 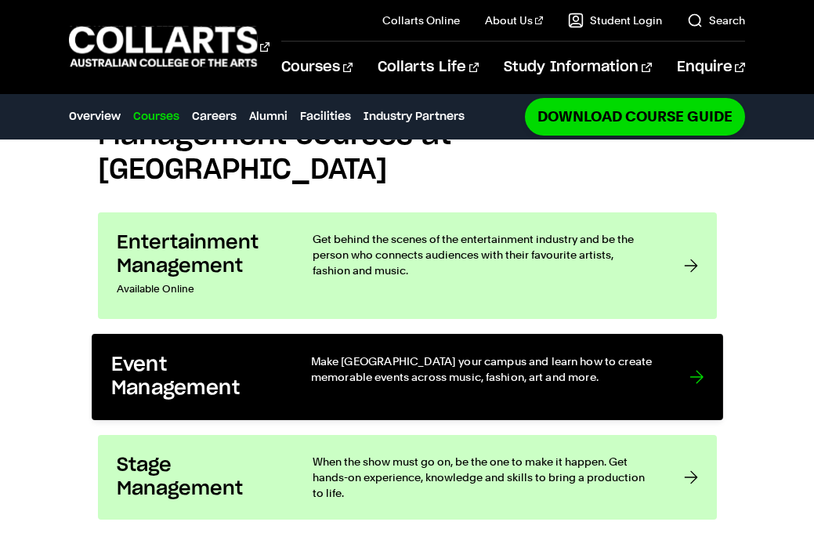 What do you see at coordinates (407, 477) in the screenshot?
I see `a: Stage Management When the show must go on, be the one to make it happen. Get hands-on experience,...` at bounding box center [407, 477].